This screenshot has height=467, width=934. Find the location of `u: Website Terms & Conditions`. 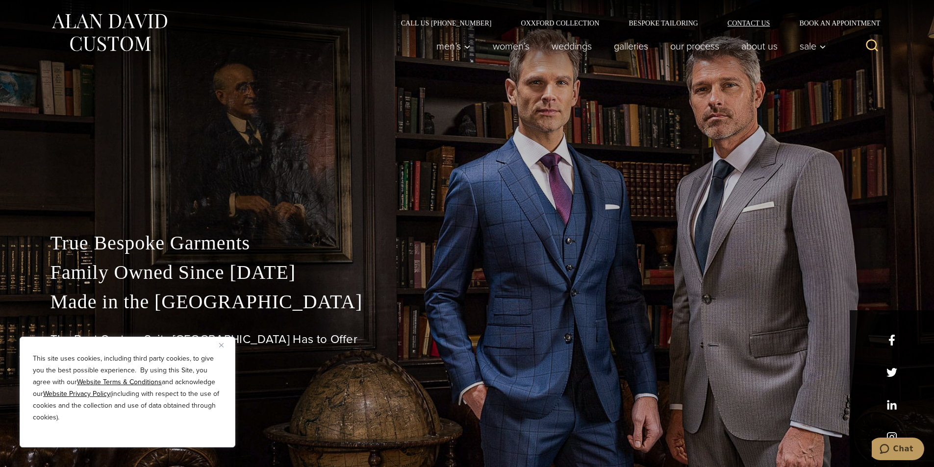

u: Website Terms & Conditions is located at coordinates (119, 382).